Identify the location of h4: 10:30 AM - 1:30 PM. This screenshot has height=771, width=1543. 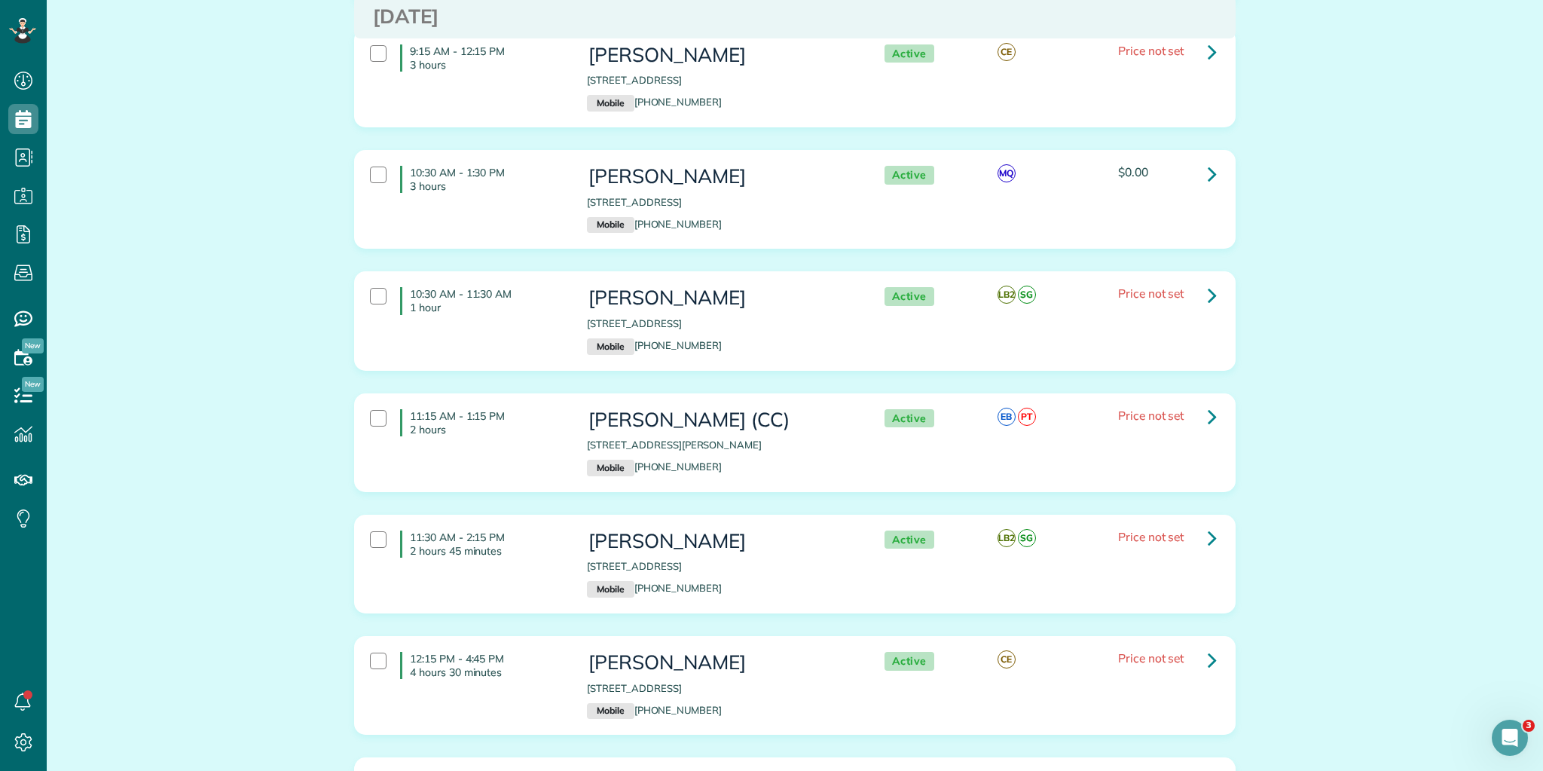
(482, 179).